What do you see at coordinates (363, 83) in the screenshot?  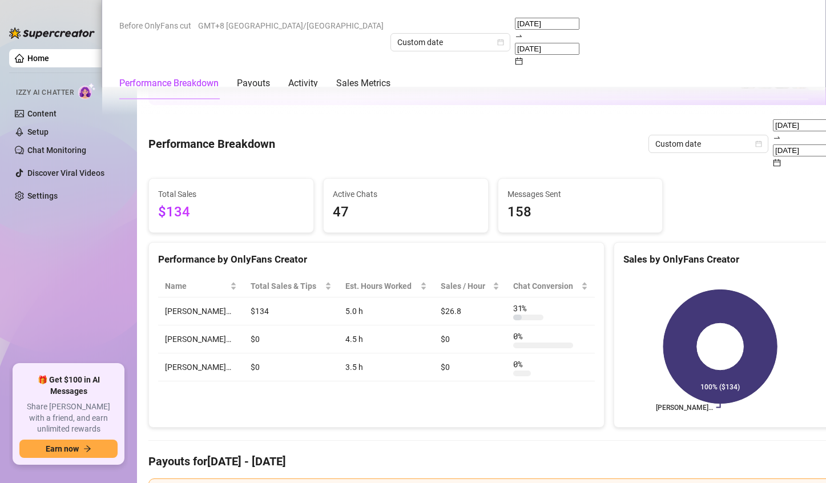 I see `div: Sales Metrics` at bounding box center [363, 83].